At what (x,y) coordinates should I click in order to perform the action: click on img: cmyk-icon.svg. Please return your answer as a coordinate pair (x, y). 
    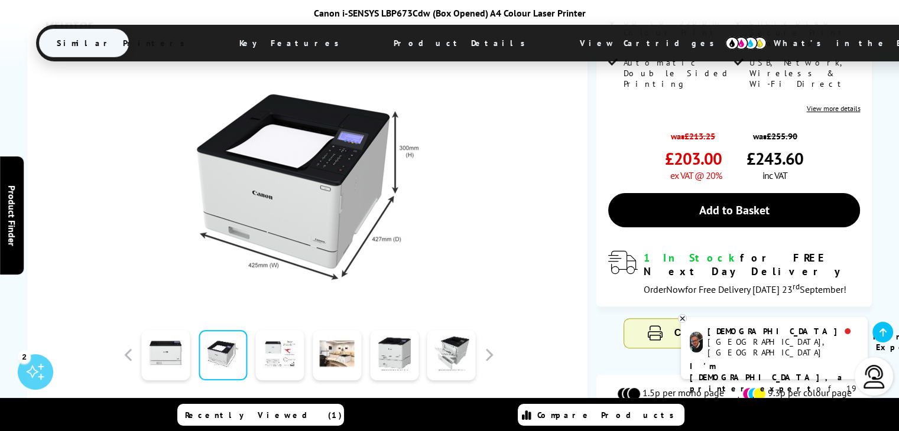
    Looking at the image, I should click on (746, 43).